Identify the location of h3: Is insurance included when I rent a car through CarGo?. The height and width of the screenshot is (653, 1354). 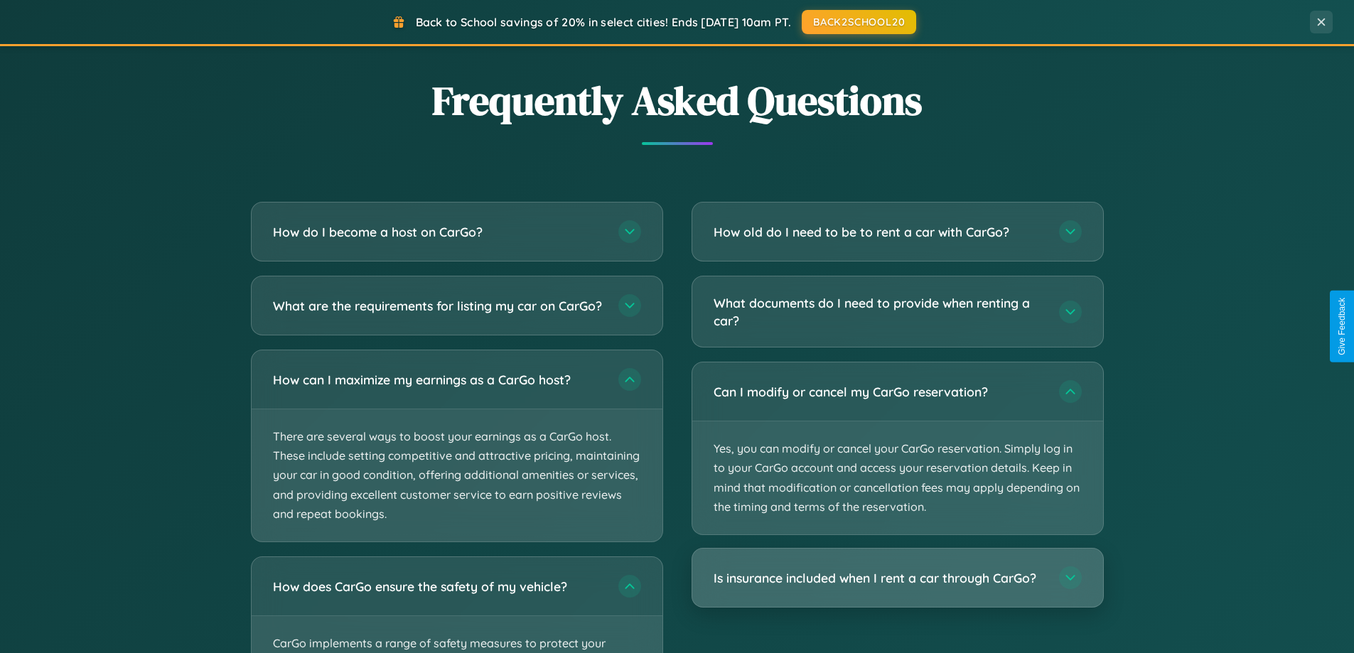
(879, 578).